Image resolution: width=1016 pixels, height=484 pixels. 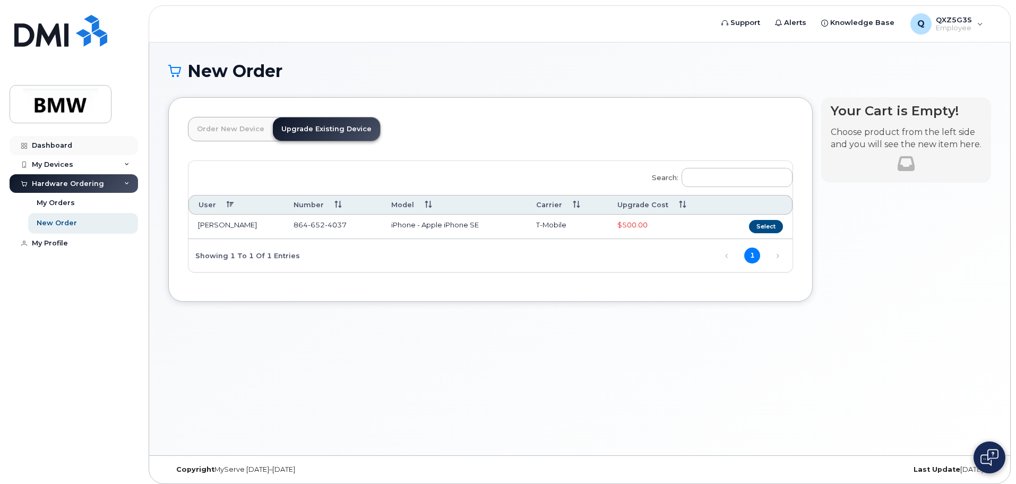 I want to click on strong: Last Update, so click(x=937, y=469).